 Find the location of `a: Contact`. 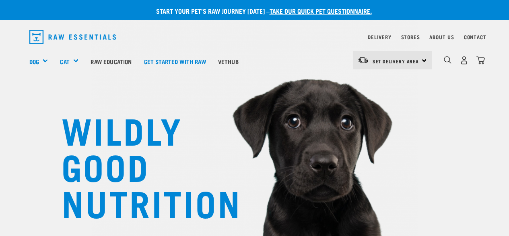

a: Contact is located at coordinates (476, 37).